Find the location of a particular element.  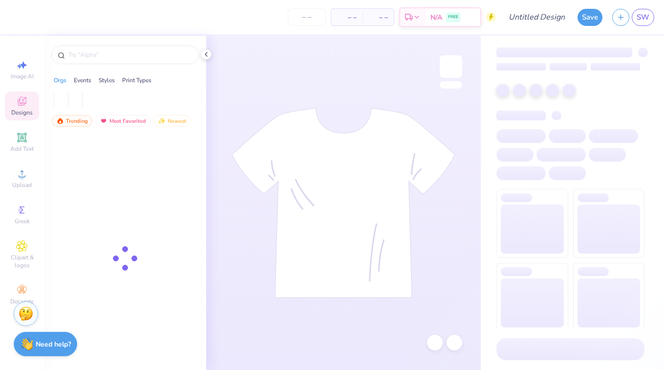

span: Decorate is located at coordinates (22, 301).